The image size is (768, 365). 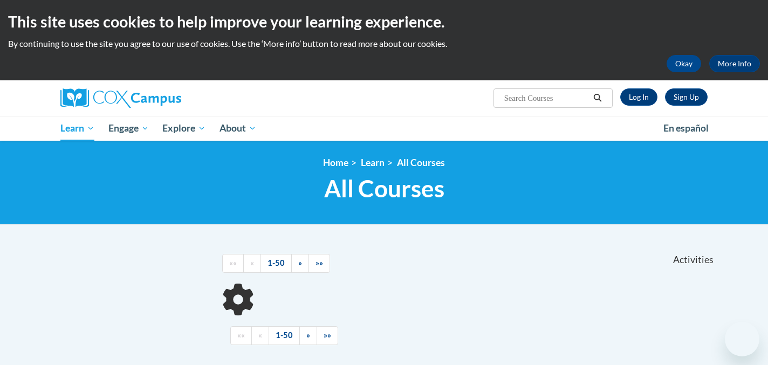 I want to click on a: More Info, so click(x=734, y=64).